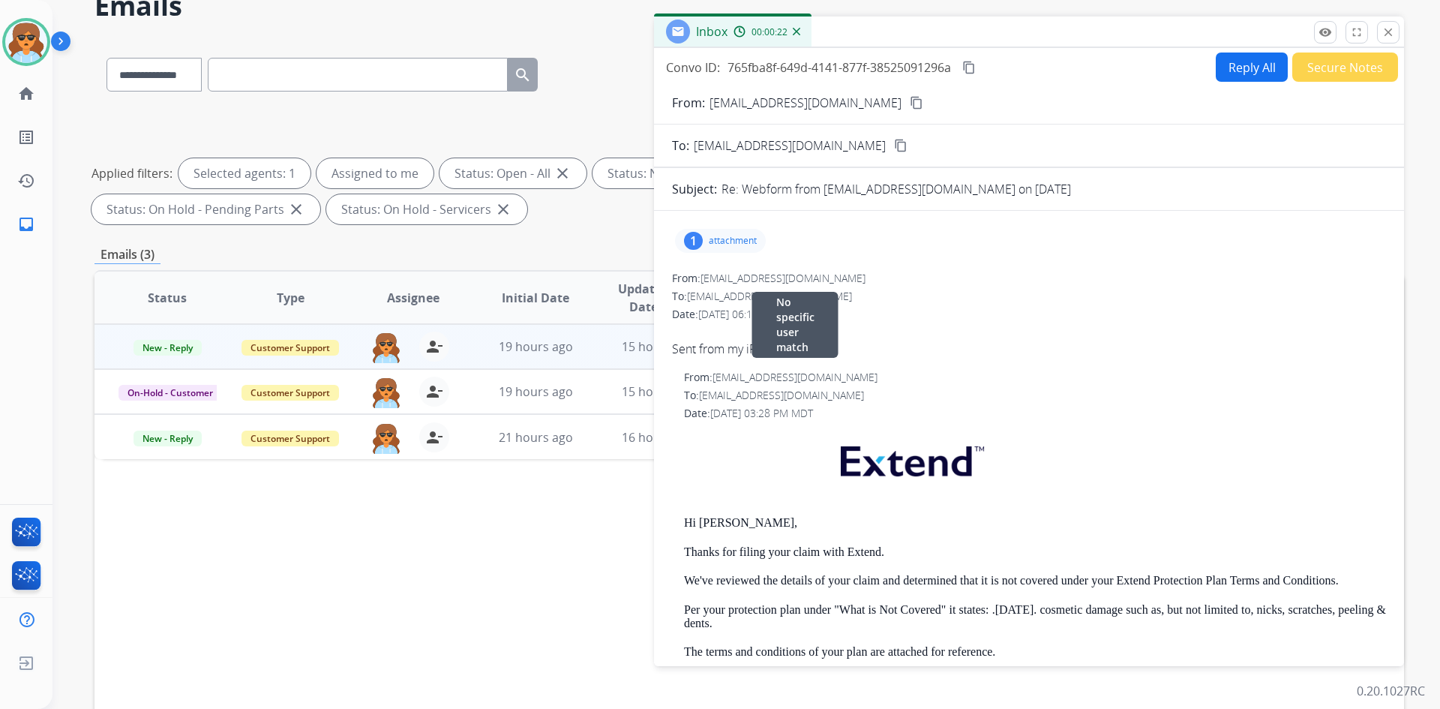  What do you see at coordinates (1035, 652) in the screenshot?
I see `p: The terms and conditions of your plan are attached for reference.` at bounding box center [1035, 652].